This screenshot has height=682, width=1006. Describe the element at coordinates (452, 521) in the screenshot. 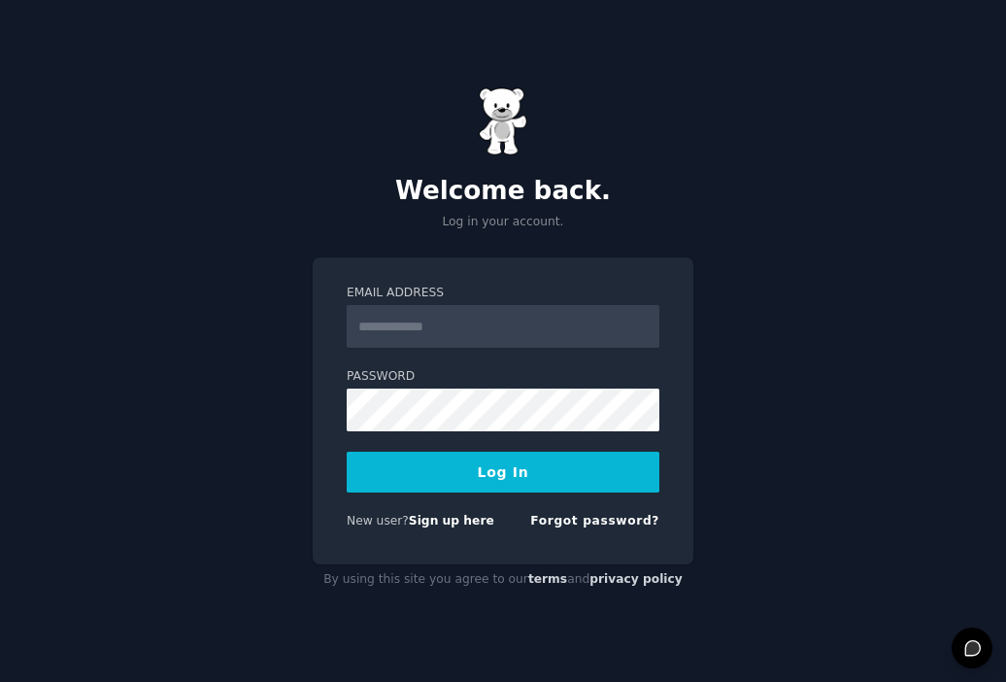

I see `a: Sign up here` at that location.